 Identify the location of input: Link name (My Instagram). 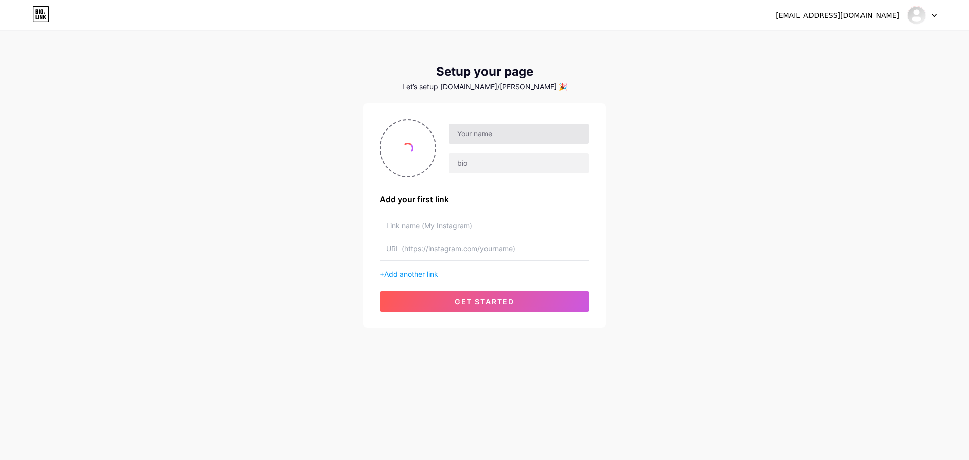
(484, 225).